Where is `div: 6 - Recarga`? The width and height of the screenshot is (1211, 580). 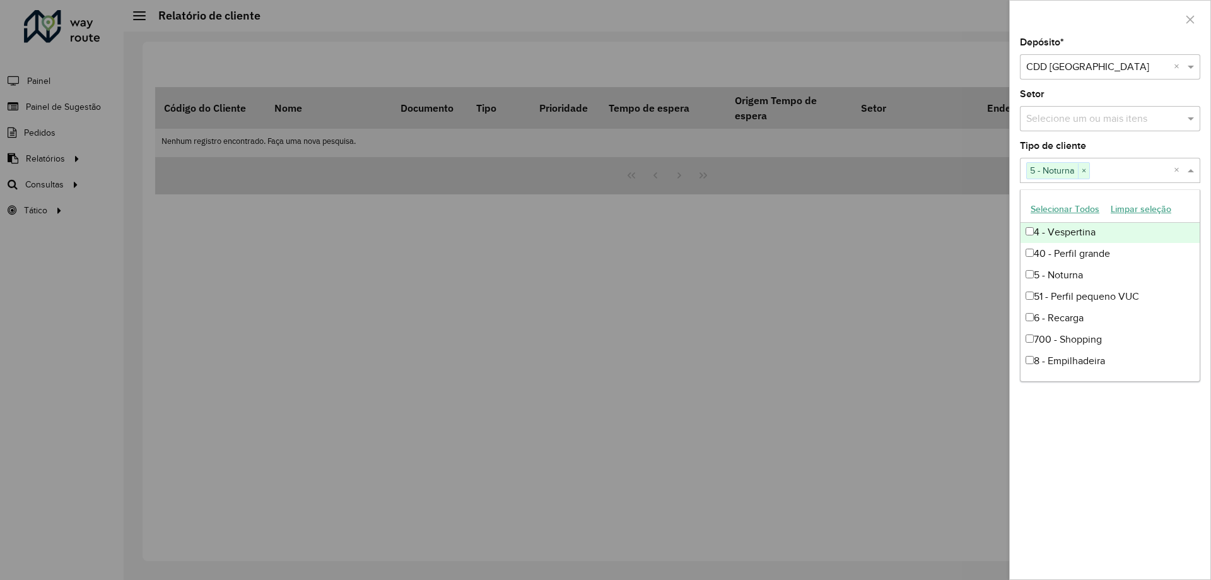
div: 6 - Recarga is located at coordinates (1110, 318).